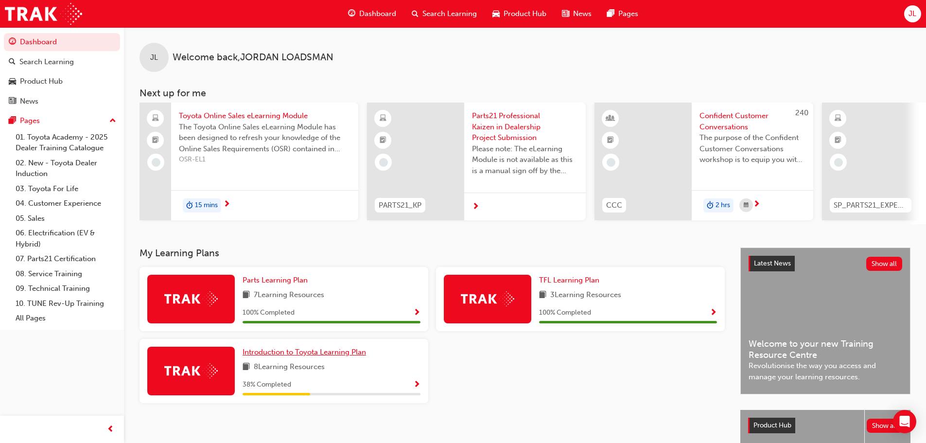 This screenshot has width=926, height=443. Describe the element at coordinates (525, 127) in the screenshot. I see `span: Parts21 Professional Kaizen in Dealership Project Submission` at that location.